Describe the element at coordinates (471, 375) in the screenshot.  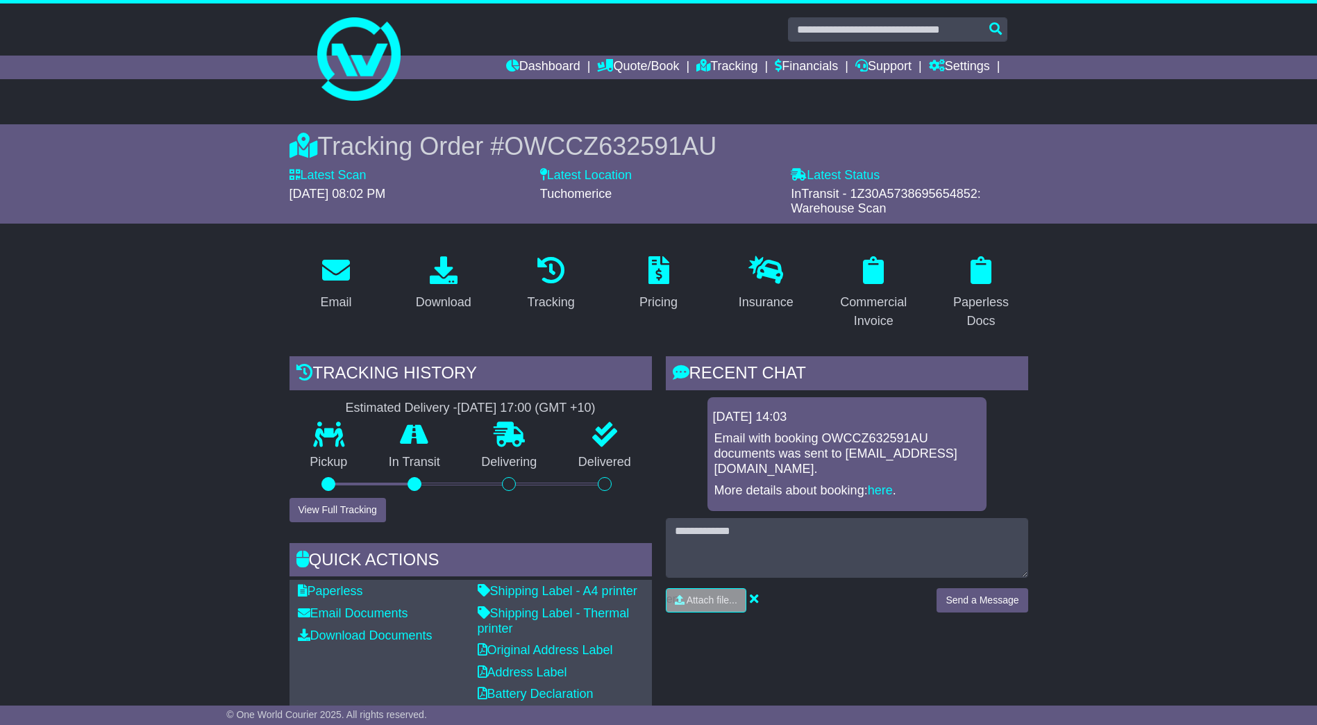
I see `div: Tracking history` at that location.